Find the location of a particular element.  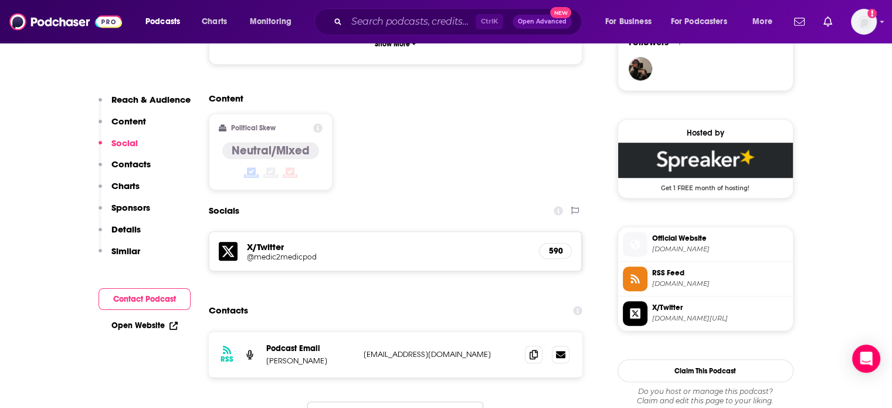

h5: X/Twitter is located at coordinates (388, 246).